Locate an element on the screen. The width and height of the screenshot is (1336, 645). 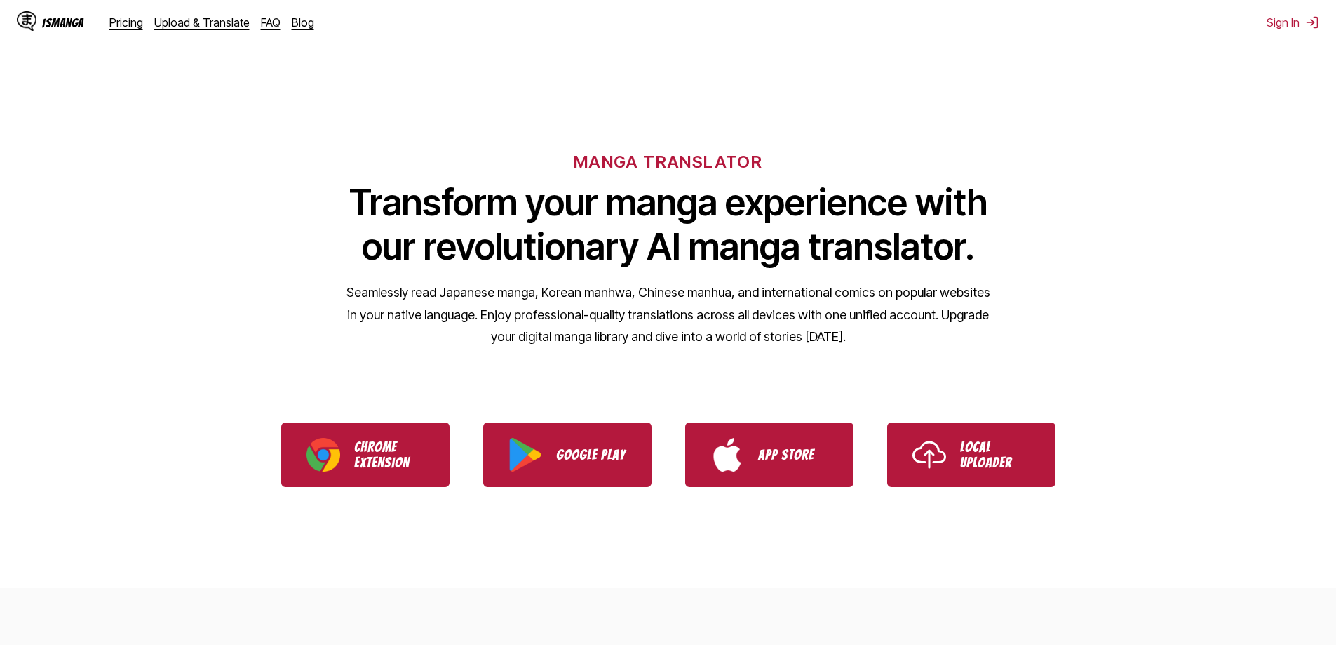
img: App Store logo is located at coordinates (727, 455).